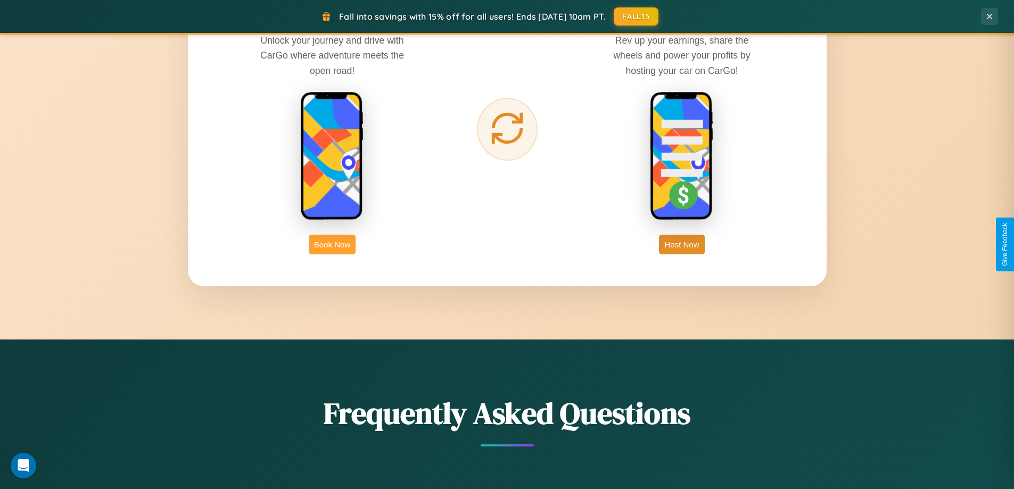  Describe the element at coordinates (332, 156) in the screenshot. I see `img: rent phone` at that location.